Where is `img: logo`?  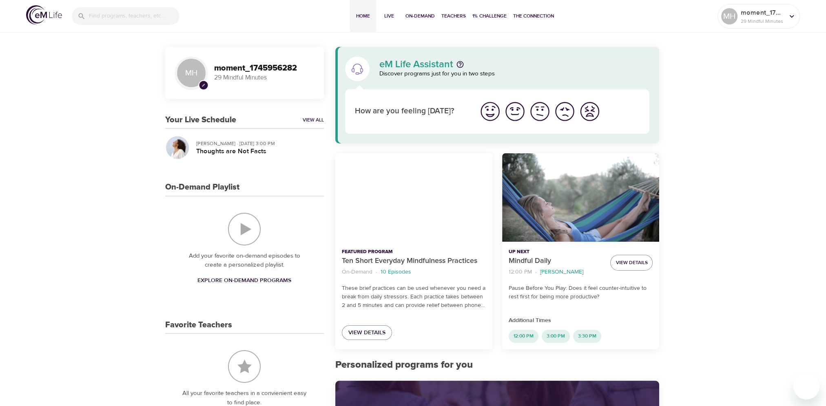
img: logo is located at coordinates (44, 15).